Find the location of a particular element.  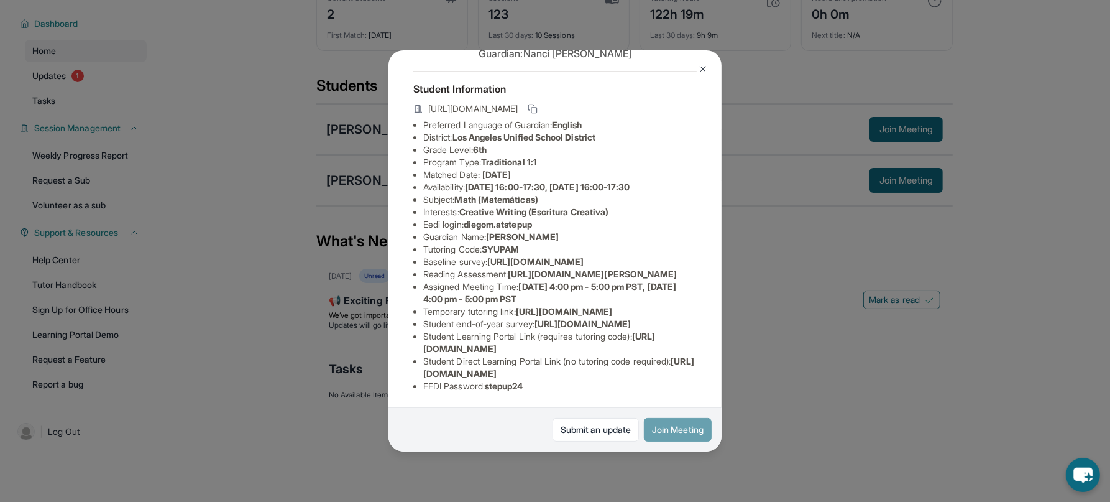

li: Grade Level: is located at coordinates (560, 150).